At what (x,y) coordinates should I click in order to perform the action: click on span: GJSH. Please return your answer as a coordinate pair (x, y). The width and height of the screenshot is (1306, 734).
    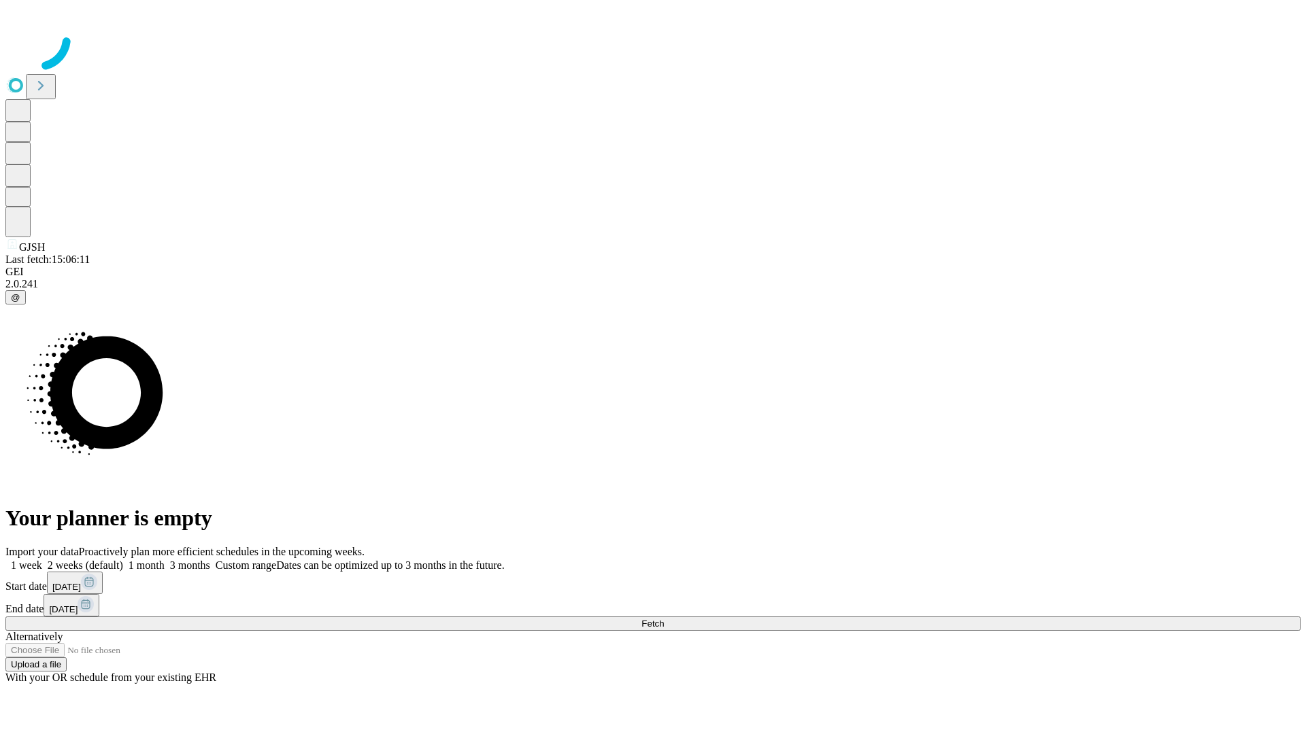
    Looking at the image, I should click on (32, 247).